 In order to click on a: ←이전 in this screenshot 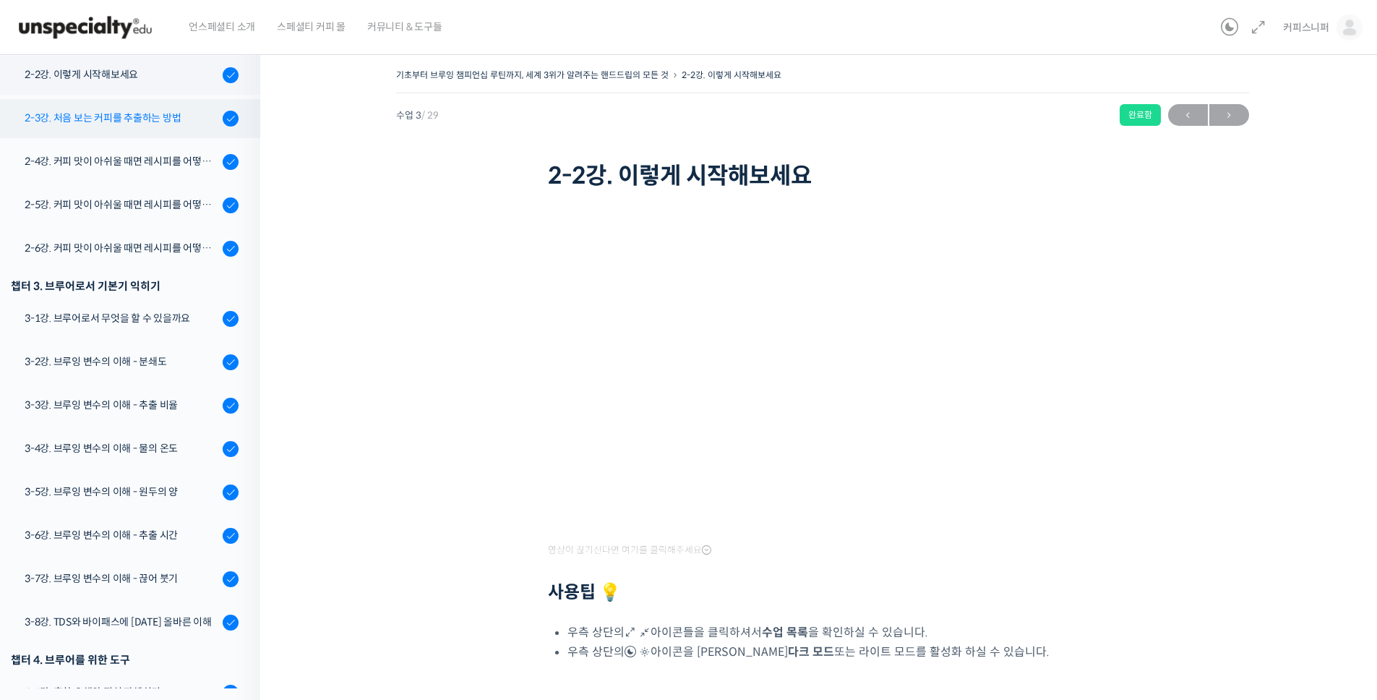, I will do `click(1187, 115)`.